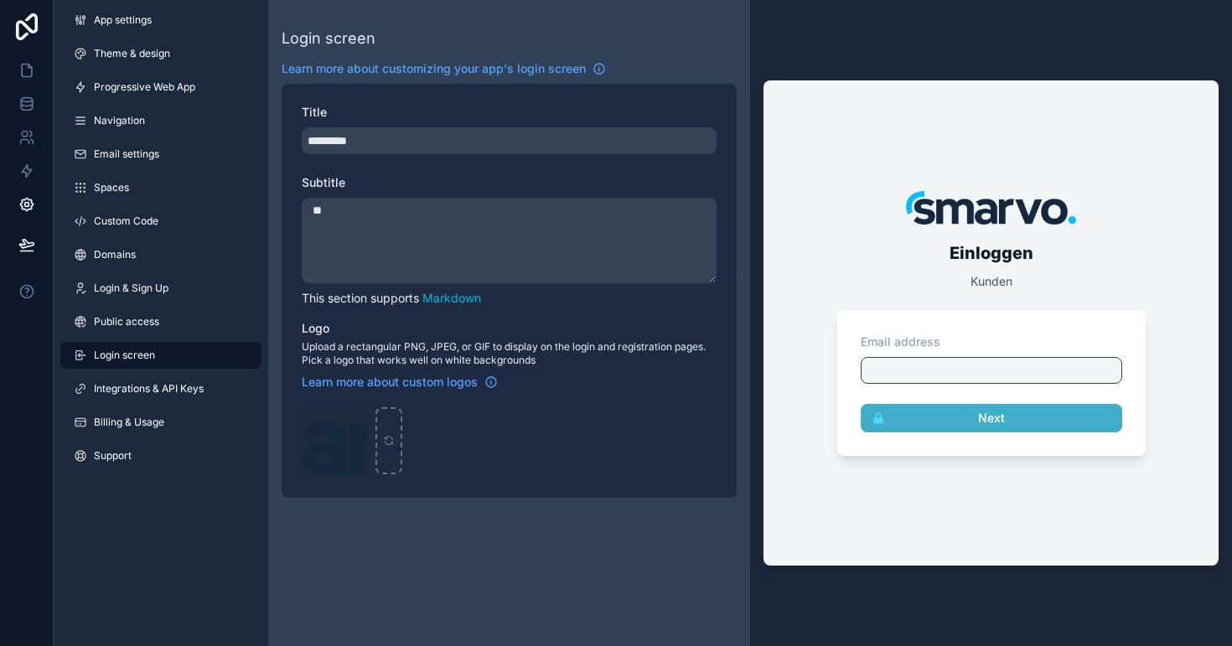 This screenshot has width=1232, height=646. Describe the element at coordinates (144, 87) in the screenshot. I see `span: Progressive Web App` at that location.